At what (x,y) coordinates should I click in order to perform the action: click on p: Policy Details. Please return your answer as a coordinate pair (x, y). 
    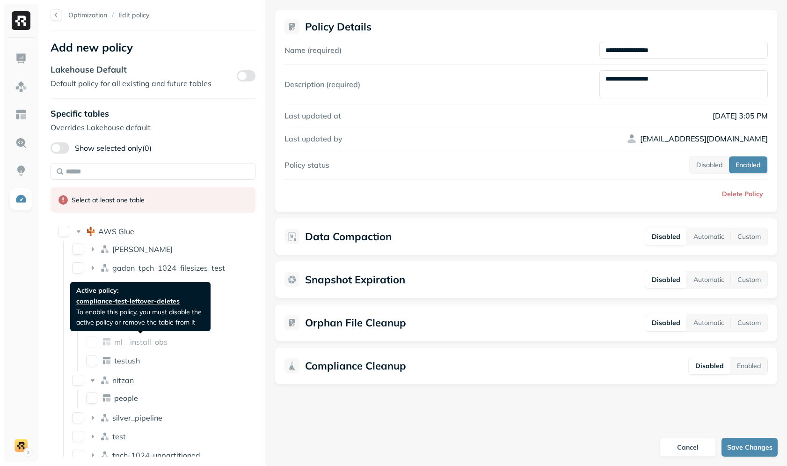
    Looking at the image, I should click on (338, 27).